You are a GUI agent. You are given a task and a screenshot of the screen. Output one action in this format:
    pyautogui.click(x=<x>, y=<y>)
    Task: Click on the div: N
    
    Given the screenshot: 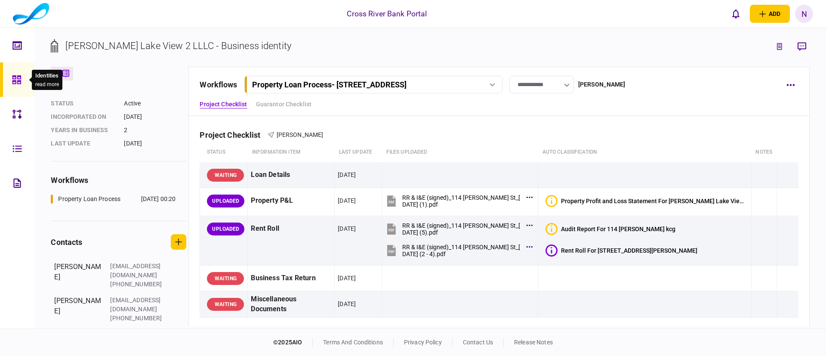 What is the action you would take?
    pyautogui.click(x=805, y=14)
    